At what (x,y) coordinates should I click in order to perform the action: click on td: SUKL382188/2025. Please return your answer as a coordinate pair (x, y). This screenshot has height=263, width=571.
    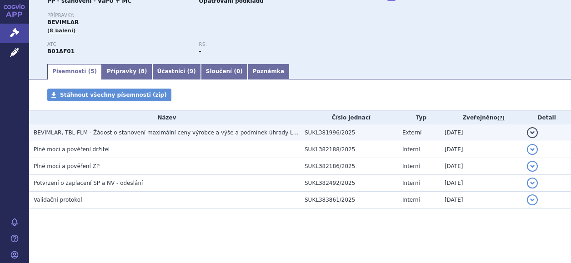
    Looking at the image, I should click on (349, 150).